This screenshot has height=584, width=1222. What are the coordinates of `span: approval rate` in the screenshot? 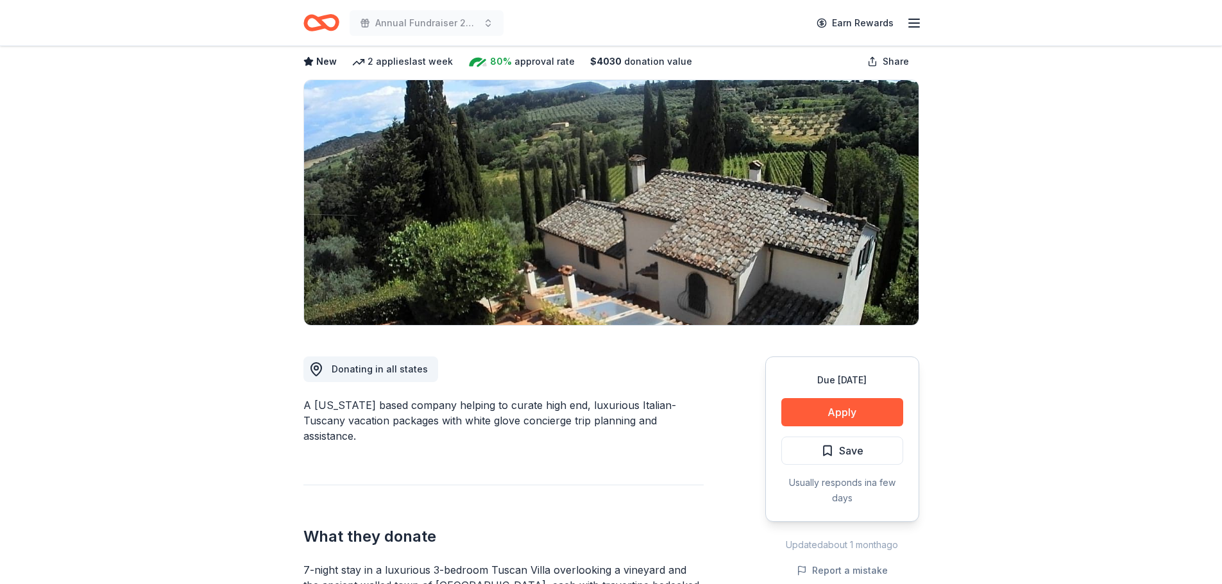 It's located at (545, 62).